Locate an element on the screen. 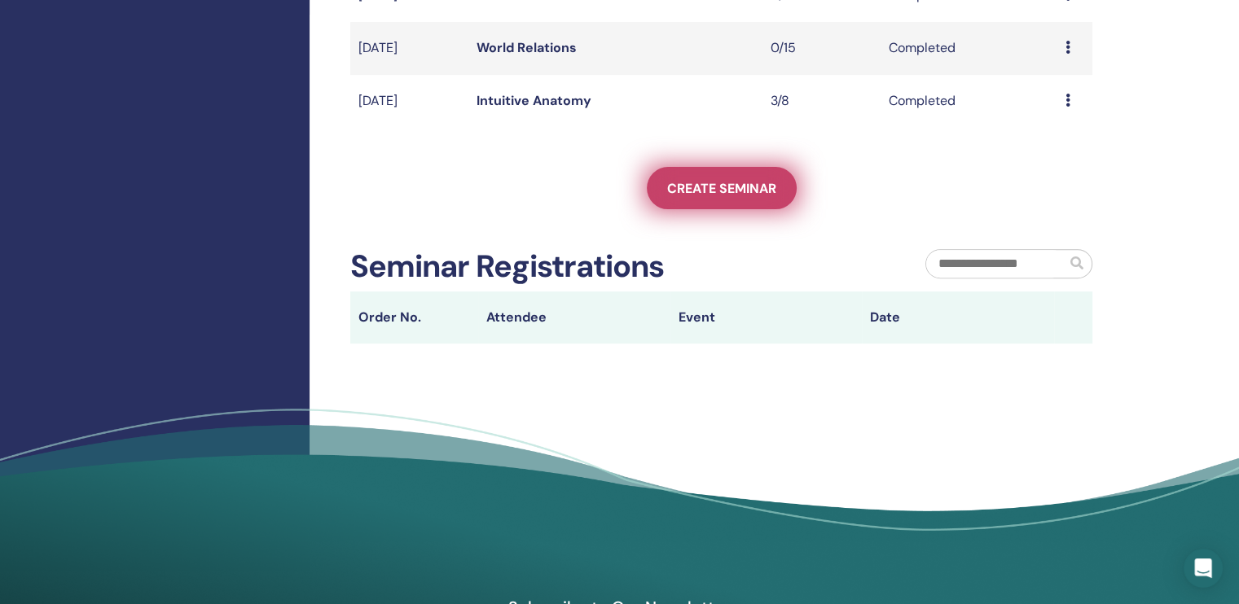 The image size is (1239, 604). span: Create seminar is located at coordinates (722, 188).